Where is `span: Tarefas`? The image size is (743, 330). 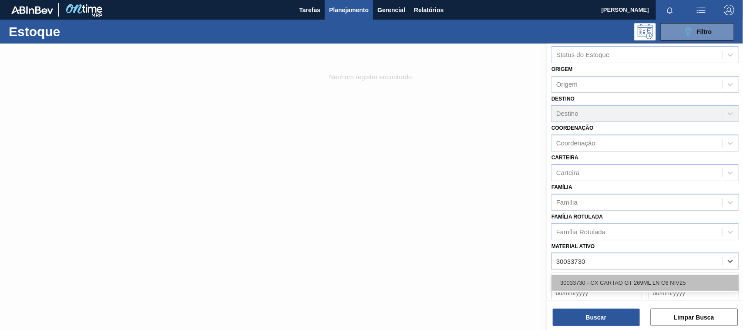
span: Tarefas is located at coordinates (309, 10).